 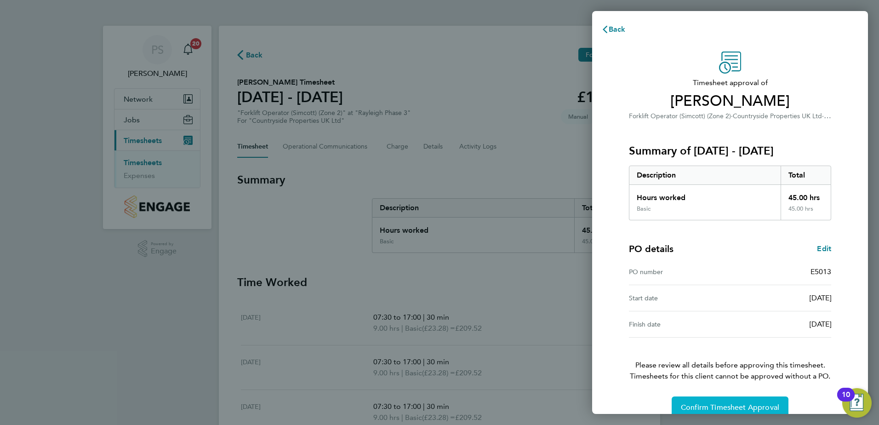 I want to click on div: Total, so click(x=806, y=175).